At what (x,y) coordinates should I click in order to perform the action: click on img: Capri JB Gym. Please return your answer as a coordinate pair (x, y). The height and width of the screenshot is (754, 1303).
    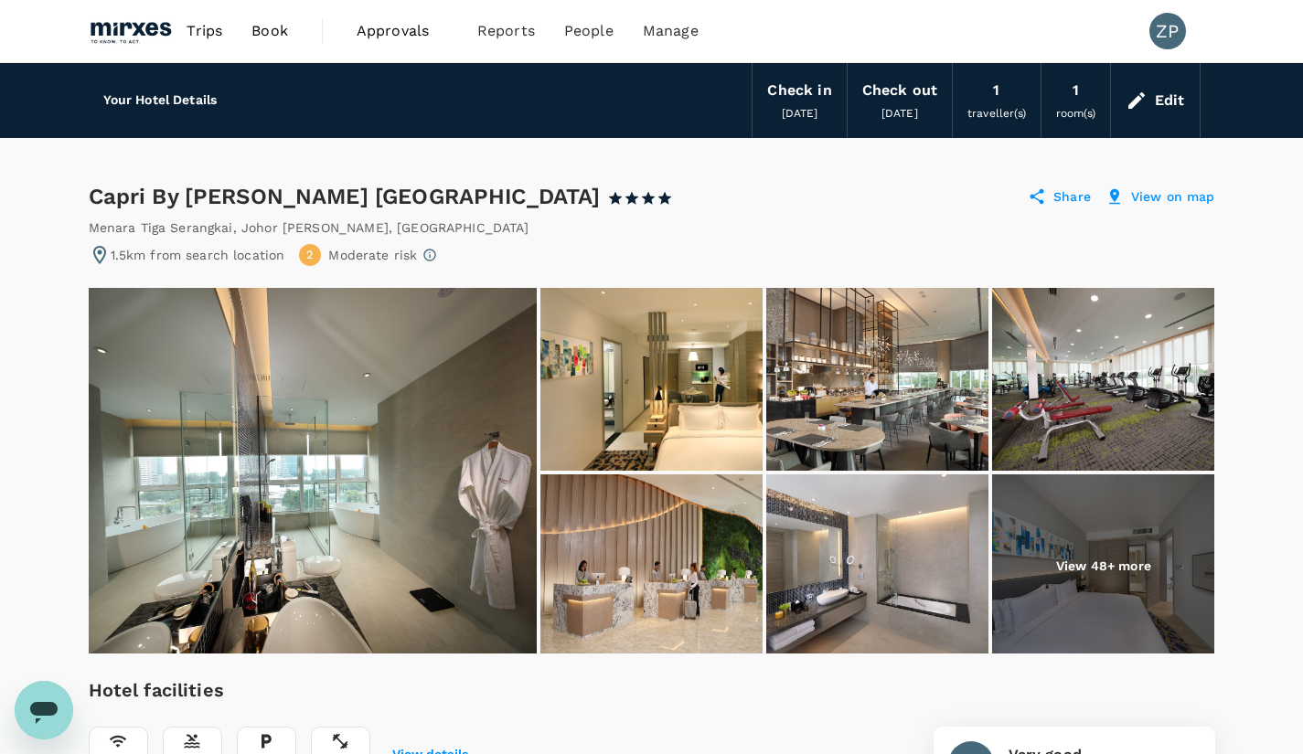
    Looking at the image, I should click on (1102, 379).